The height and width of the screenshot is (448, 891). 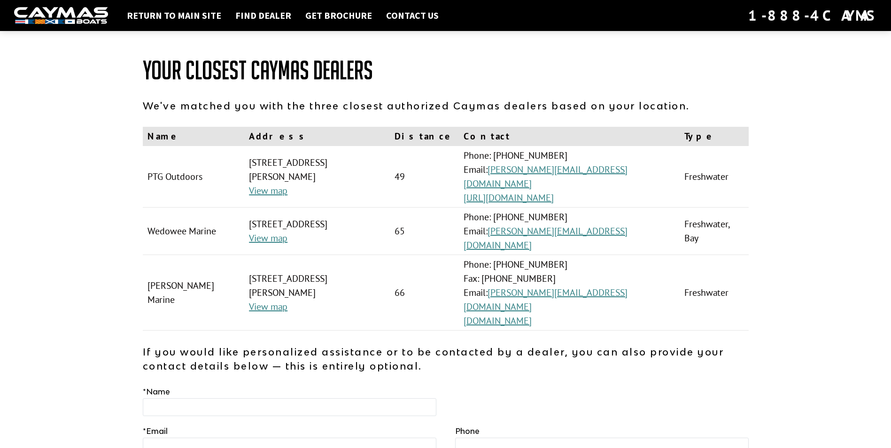 I want to click on label: Name, so click(x=156, y=392).